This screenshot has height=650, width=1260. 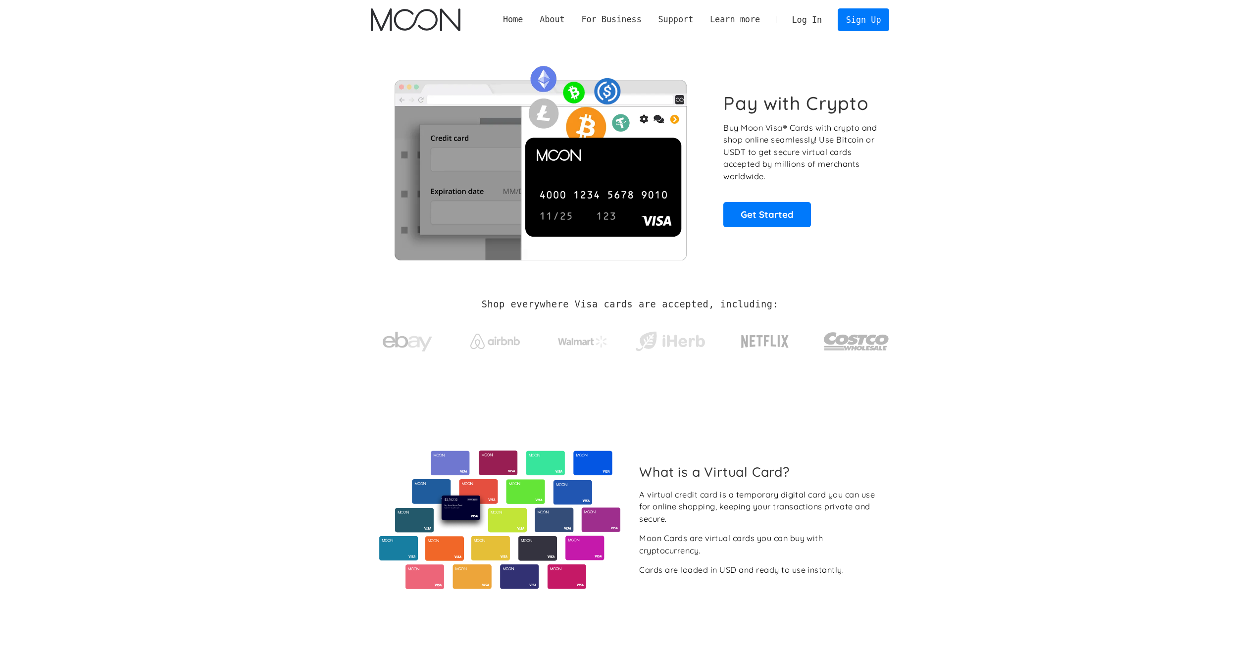 What do you see at coordinates (611, 19) in the screenshot?
I see `div: For Business` at bounding box center [611, 19].